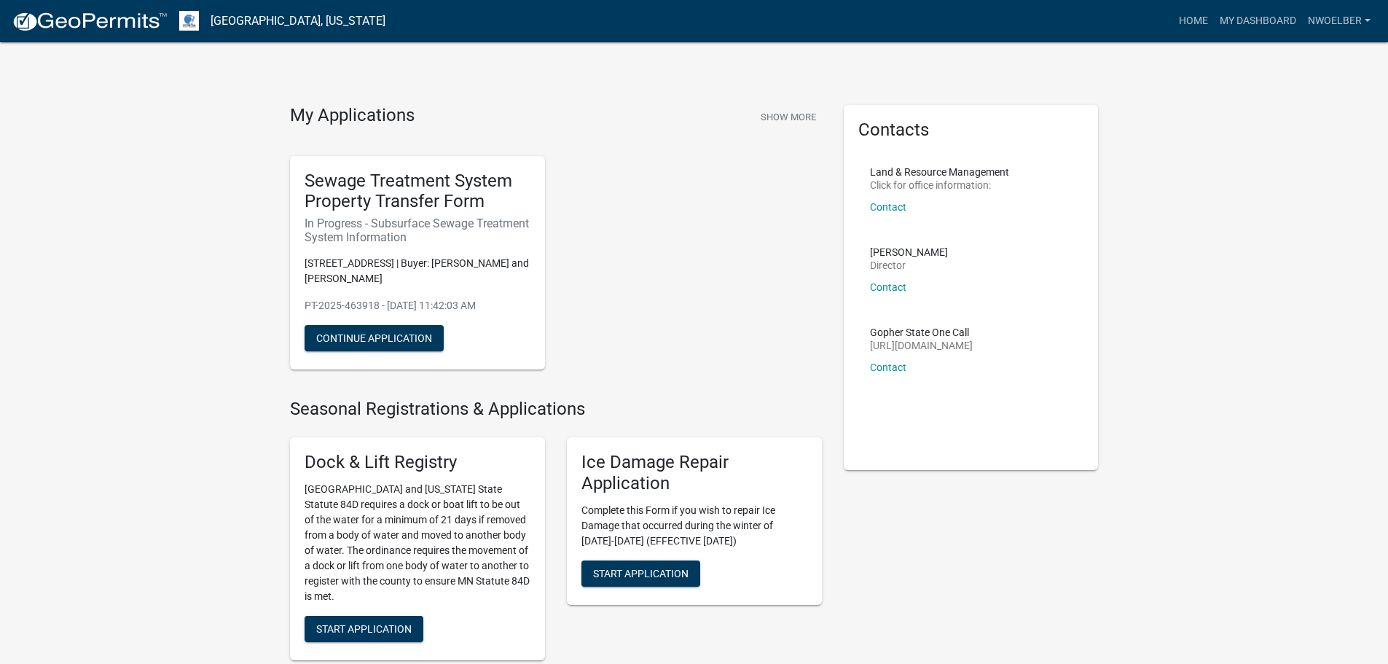  Describe the element at coordinates (972, 130) in the screenshot. I see `h5: Contacts` at that location.